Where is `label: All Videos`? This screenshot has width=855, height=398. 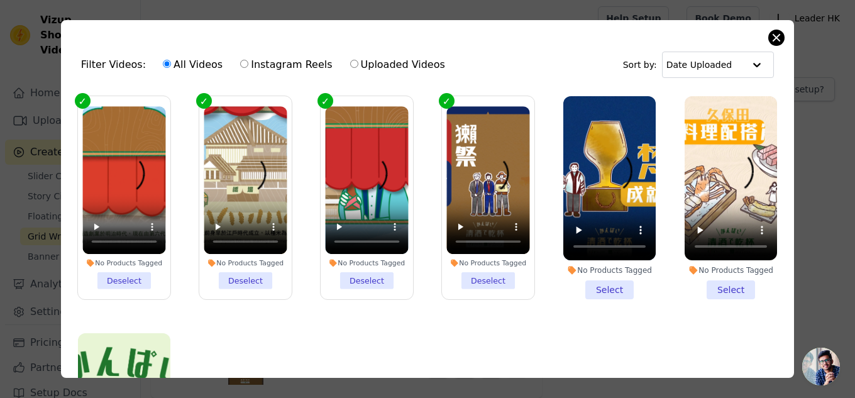
label: All Videos is located at coordinates (192, 65).